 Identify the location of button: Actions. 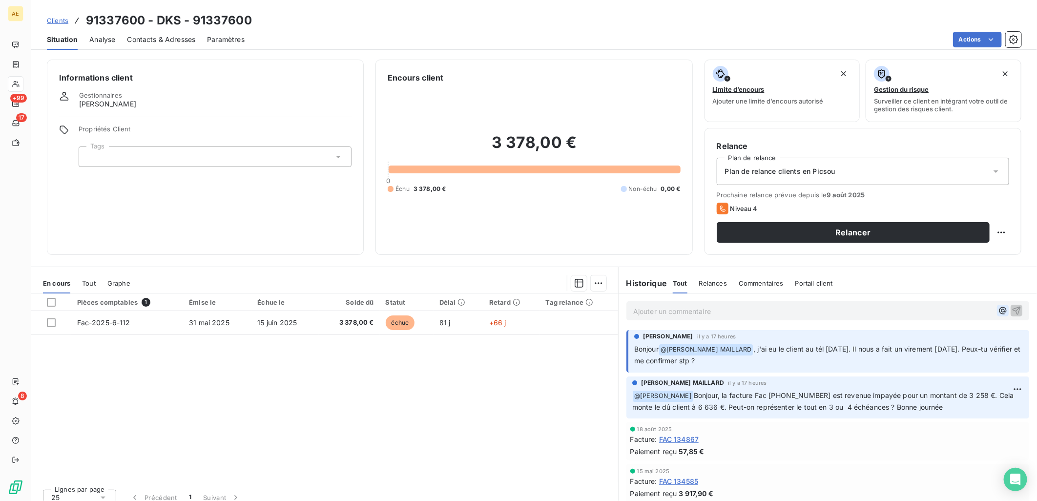
(977, 40).